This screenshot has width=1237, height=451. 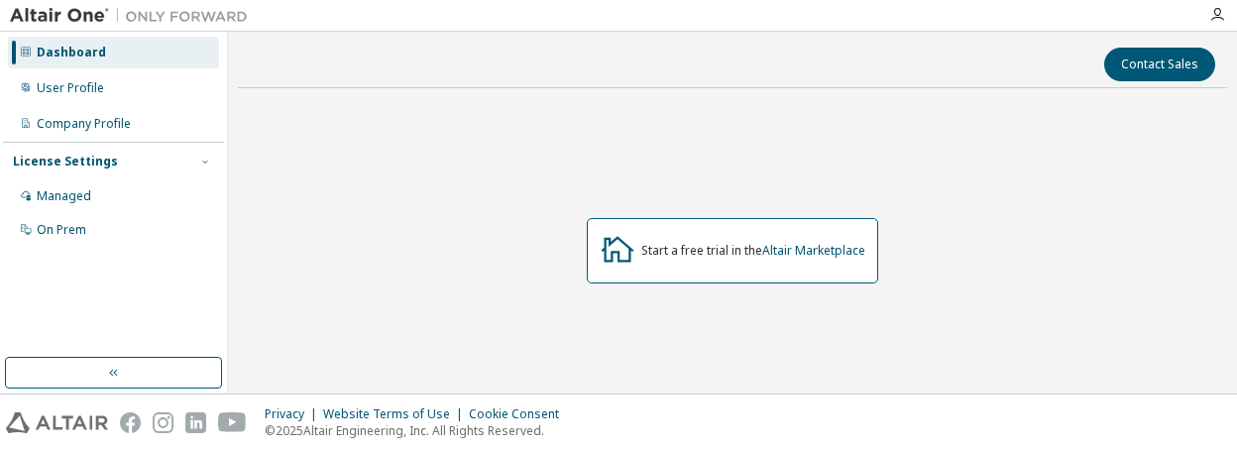 I want to click on a: Altair Marketplace, so click(x=814, y=250).